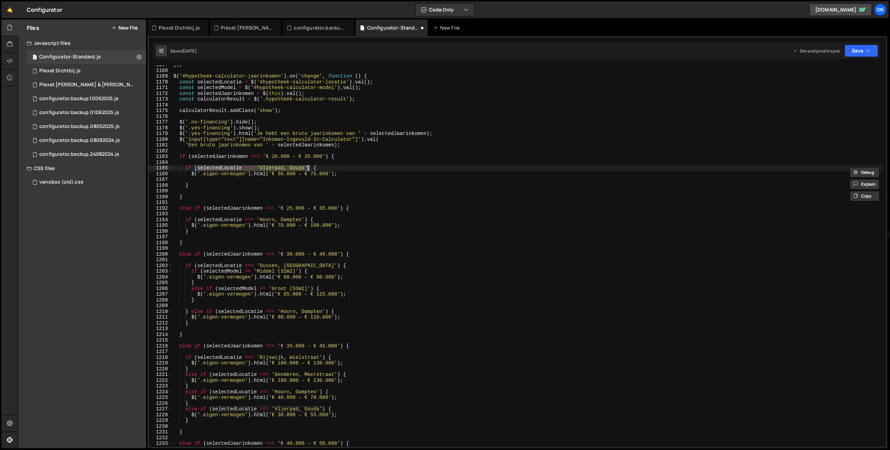 This screenshot has width=890, height=450. I want to click on div: 1179, so click(161, 133).